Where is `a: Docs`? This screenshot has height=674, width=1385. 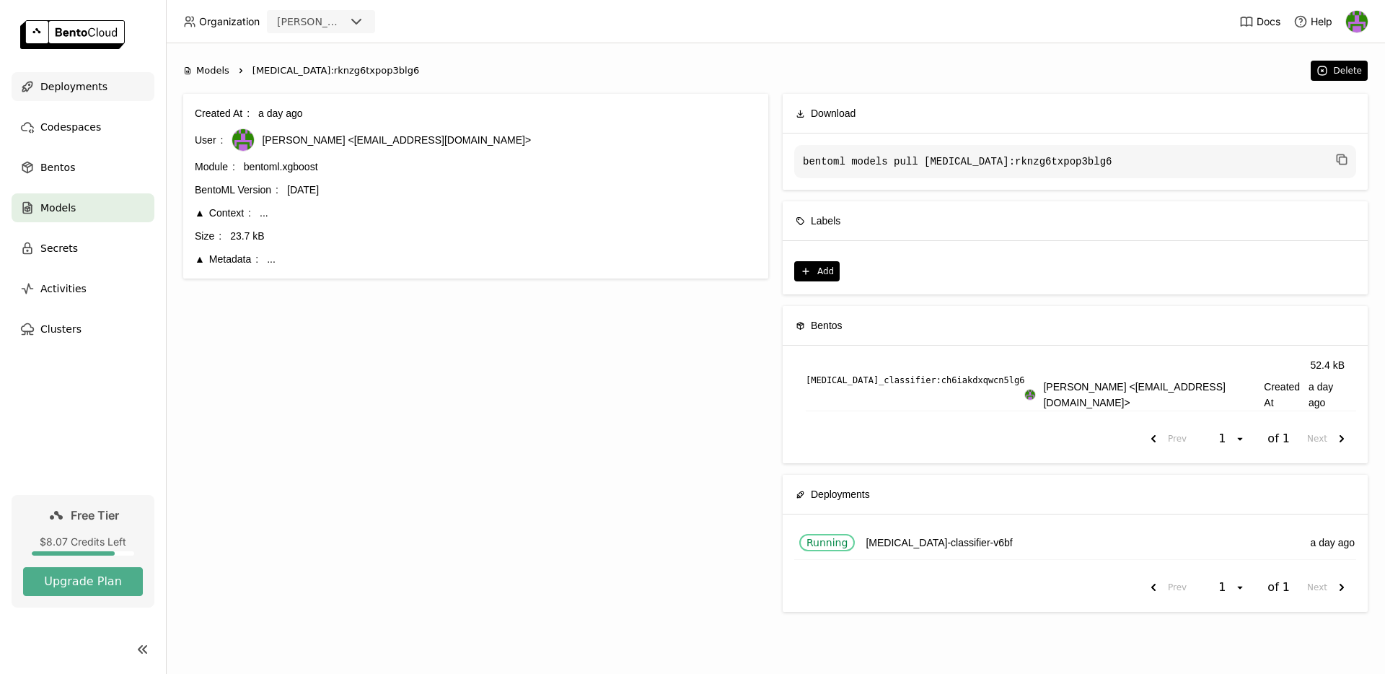
a: Docs is located at coordinates (1260, 22).